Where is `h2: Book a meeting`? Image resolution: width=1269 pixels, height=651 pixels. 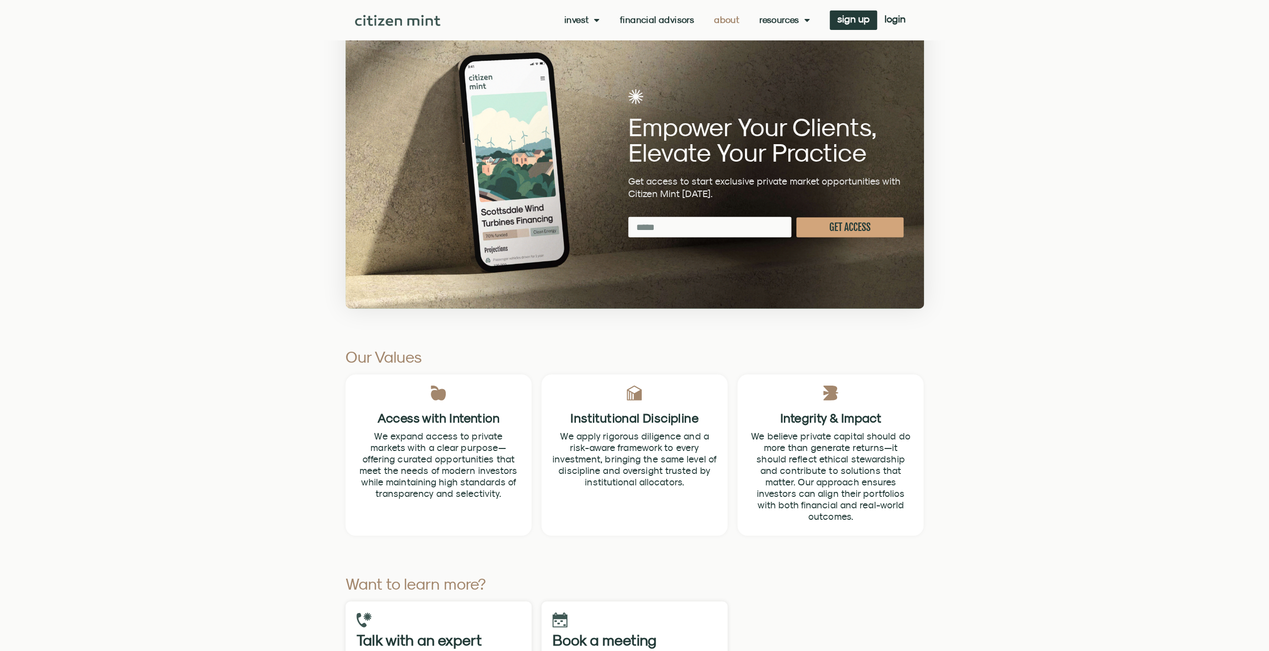
h2: Book a meeting is located at coordinates (634, 640).